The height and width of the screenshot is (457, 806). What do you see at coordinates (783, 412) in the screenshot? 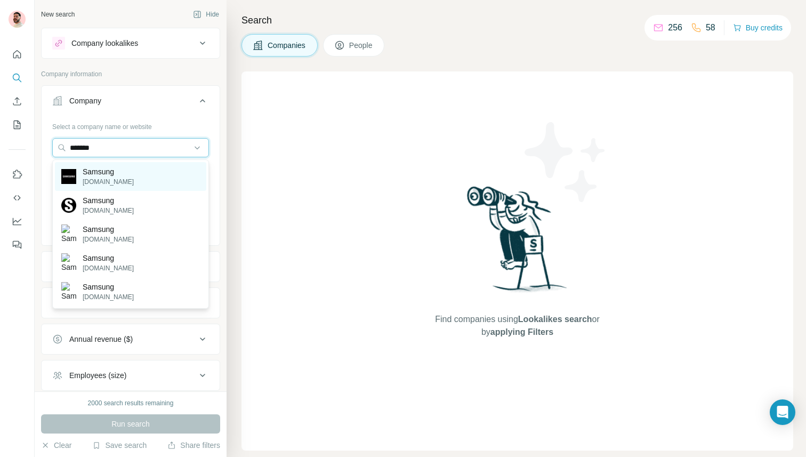
I see `div: Open Intercom Messenger` at bounding box center [783, 412].